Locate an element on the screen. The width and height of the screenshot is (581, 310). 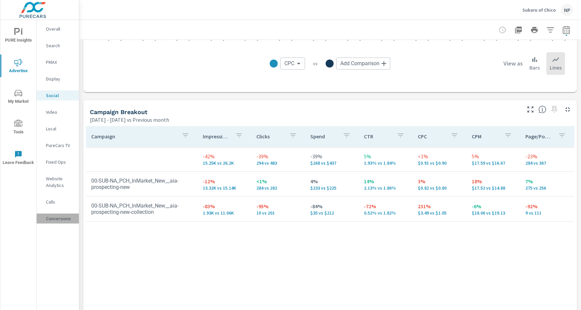
div: Add Comparison is located at coordinates (363, 64).